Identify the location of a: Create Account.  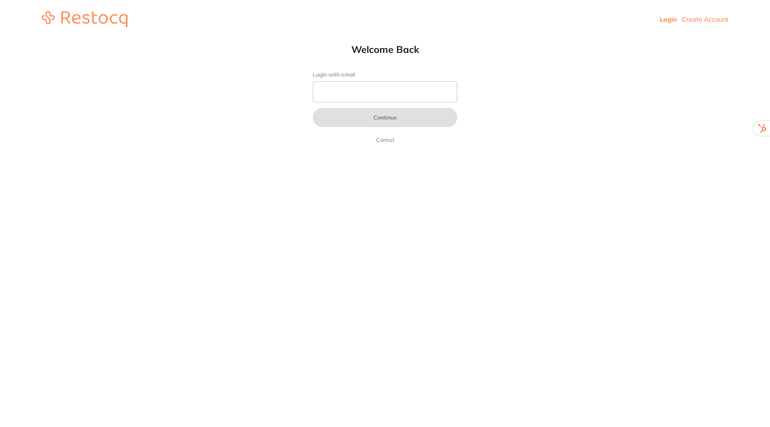
(705, 19).